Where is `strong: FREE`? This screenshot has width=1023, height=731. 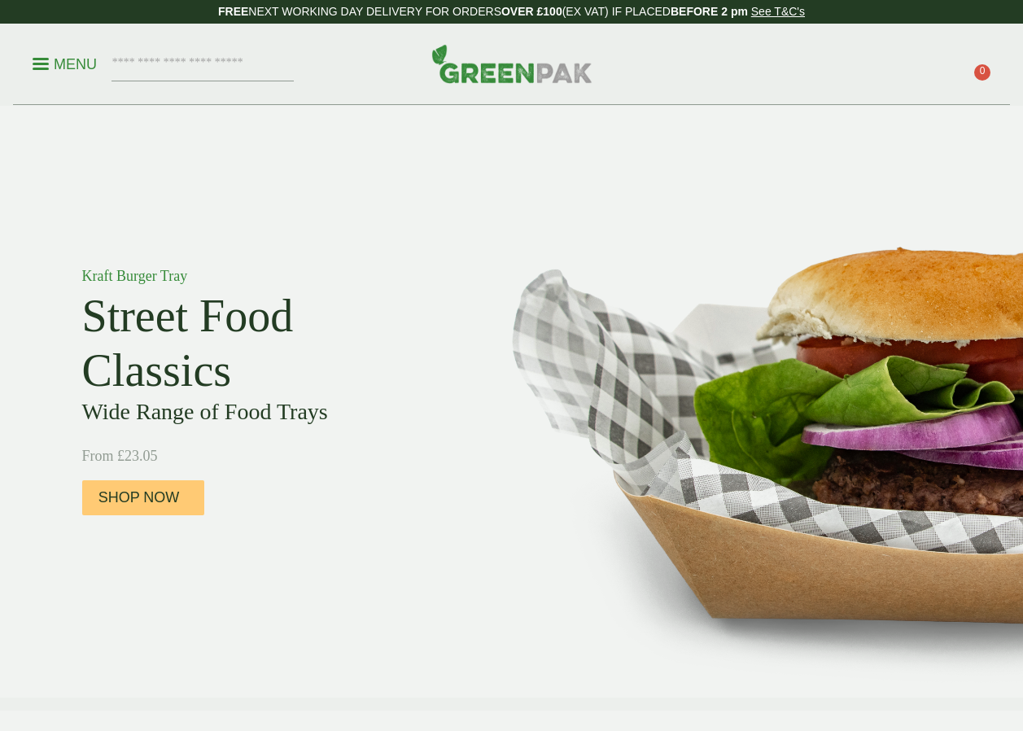
strong: FREE is located at coordinates (233, 11).